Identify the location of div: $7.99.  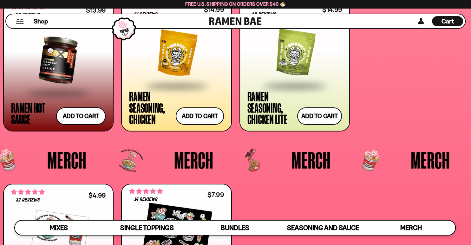
(215, 195).